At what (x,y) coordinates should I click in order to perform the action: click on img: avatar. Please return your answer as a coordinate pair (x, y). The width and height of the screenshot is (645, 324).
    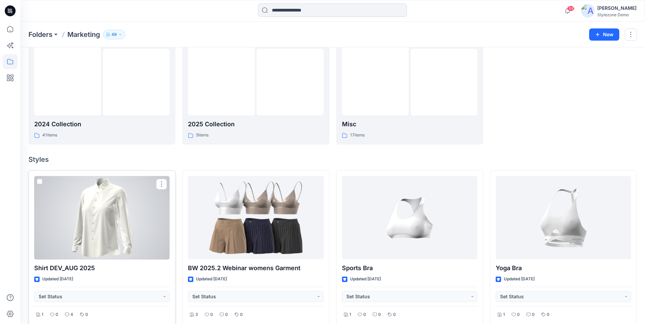
    Looking at the image, I should click on (588, 11).